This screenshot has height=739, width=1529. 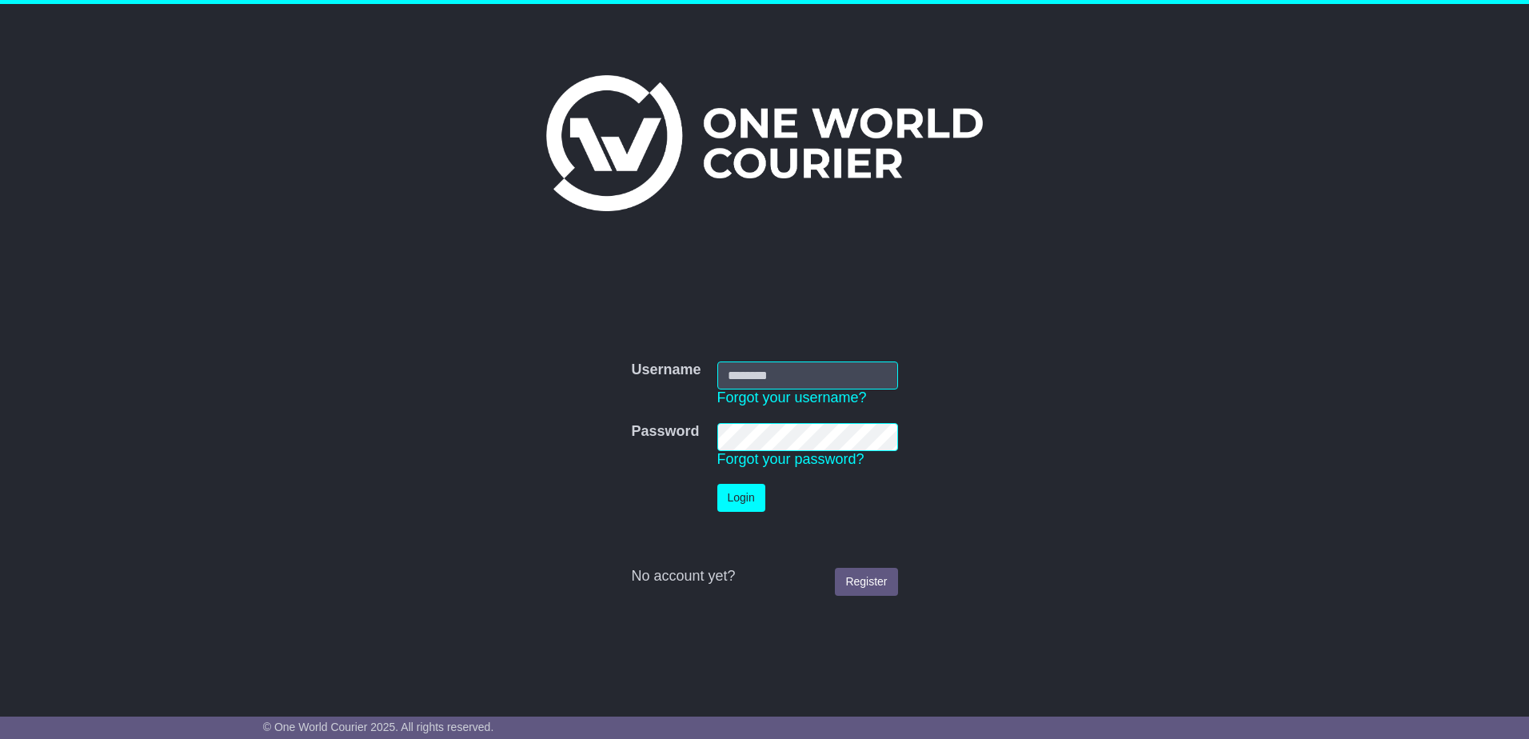 What do you see at coordinates (741, 497) in the screenshot?
I see `button: Login` at bounding box center [741, 497].